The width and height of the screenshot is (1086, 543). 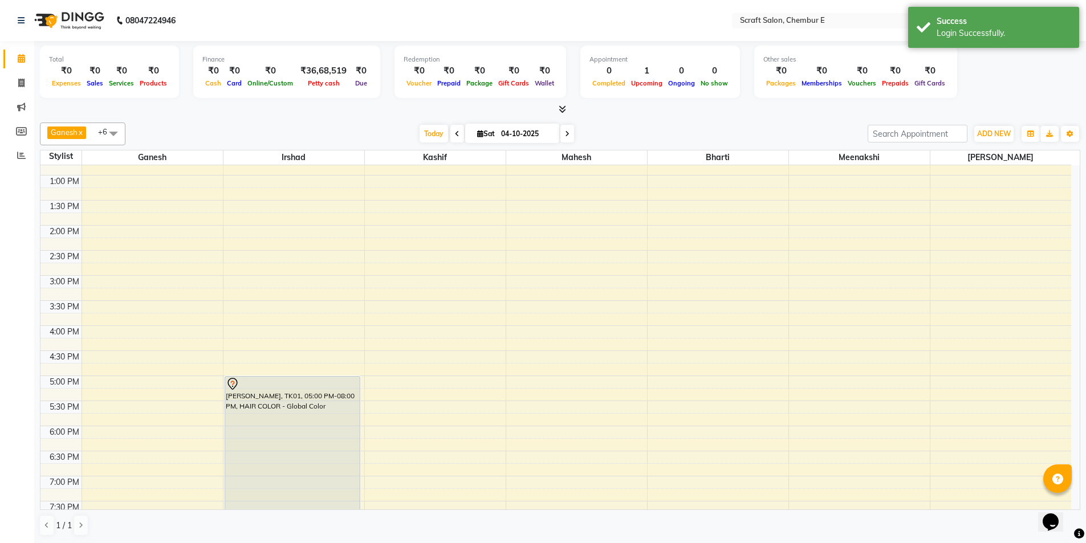 What do you see at coordinates (781, 83) in the screenshot?
I see `span: Packages` at bounding box center [781, 83].